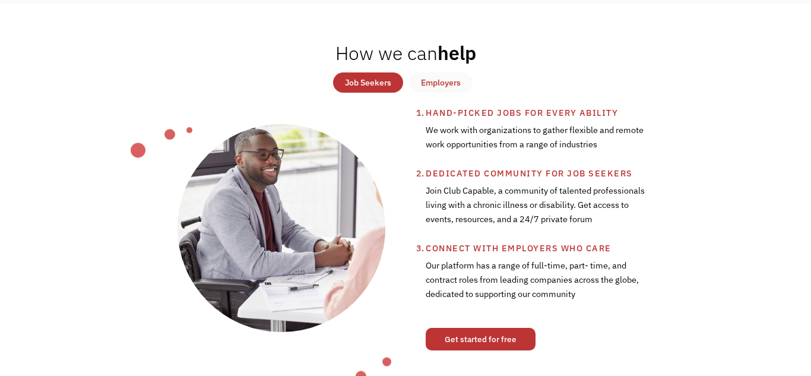  I want to click on div: Join Club Capable, a community of talented professionals living with a chronic illness or disabil..., so click(536, 211).